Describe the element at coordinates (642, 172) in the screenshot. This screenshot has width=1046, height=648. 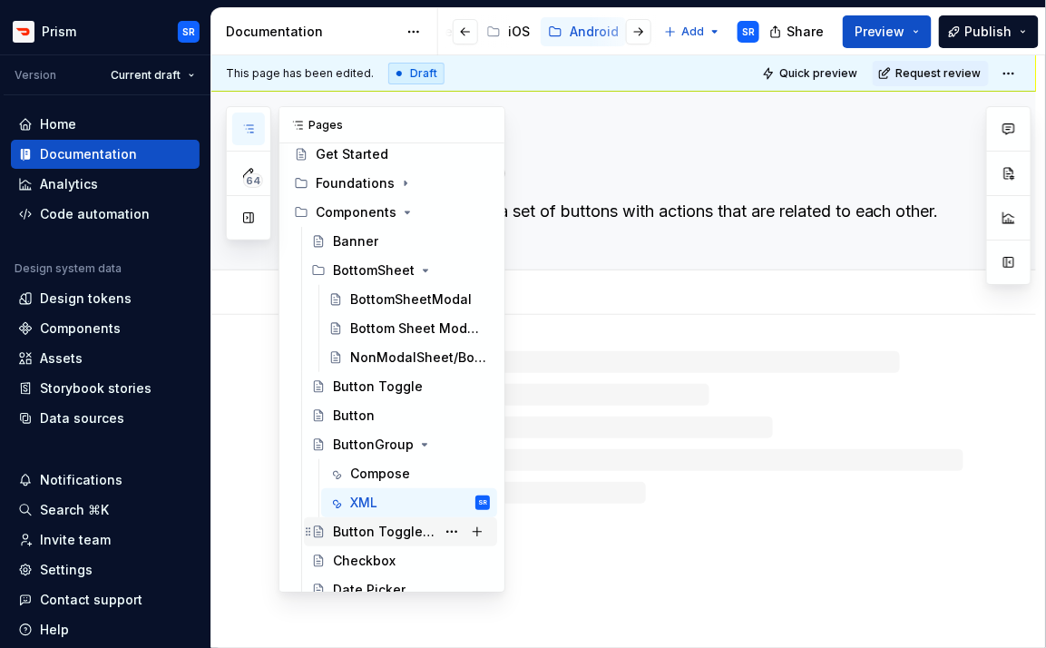
I see `textarea: ButtonGroup` at that location.